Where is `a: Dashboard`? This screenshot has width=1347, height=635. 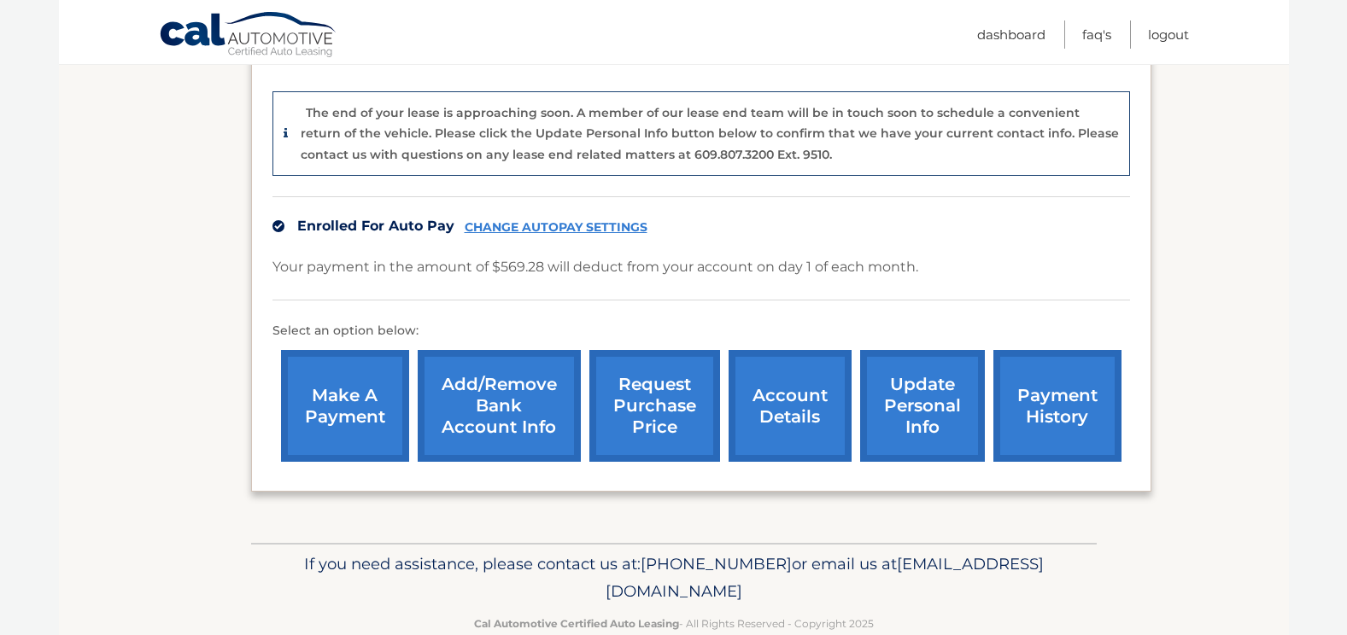 a: Dashboard is located at coordinates (1011, 34).